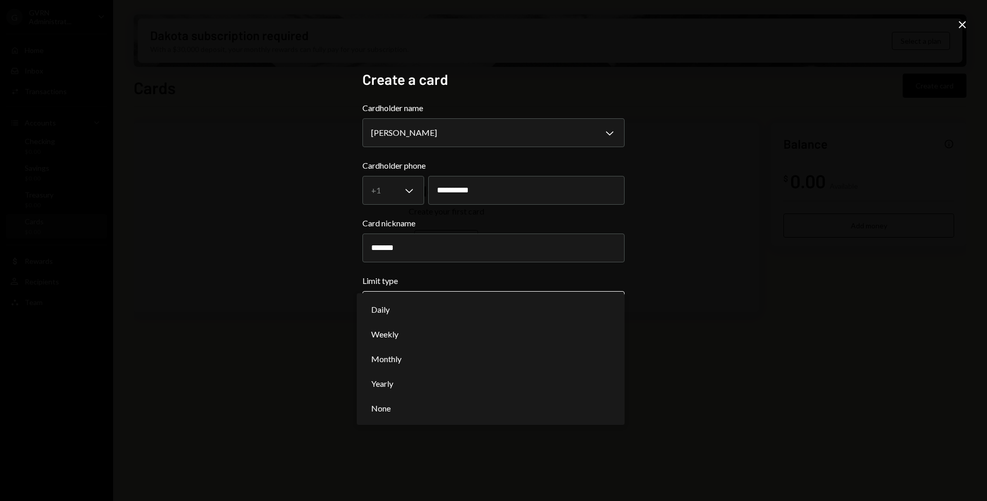 The image size is (987, 501). Describe the element at coordinates (494, 108) in the screenshot. I see `label: Cardholder name` at that location.